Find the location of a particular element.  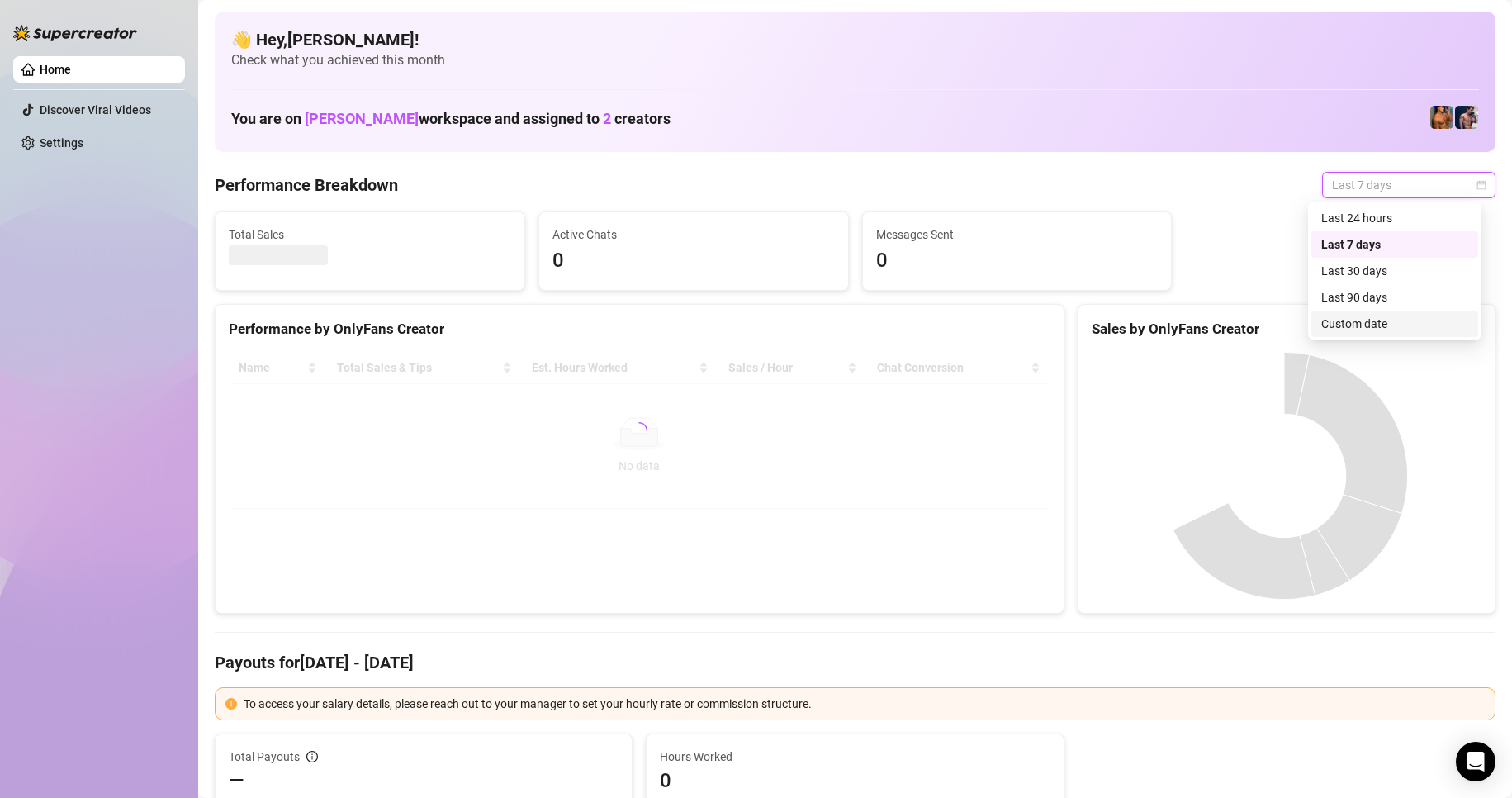

div: Last 90 days is located at coordinates (1395, 297).